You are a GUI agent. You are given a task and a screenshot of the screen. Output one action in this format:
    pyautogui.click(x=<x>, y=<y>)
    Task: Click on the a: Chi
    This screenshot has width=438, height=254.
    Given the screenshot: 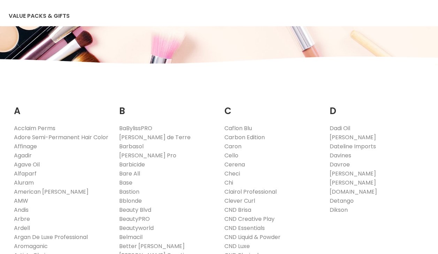 What is the action you would take?
    pyautogui.click(x=229, y=182)
    